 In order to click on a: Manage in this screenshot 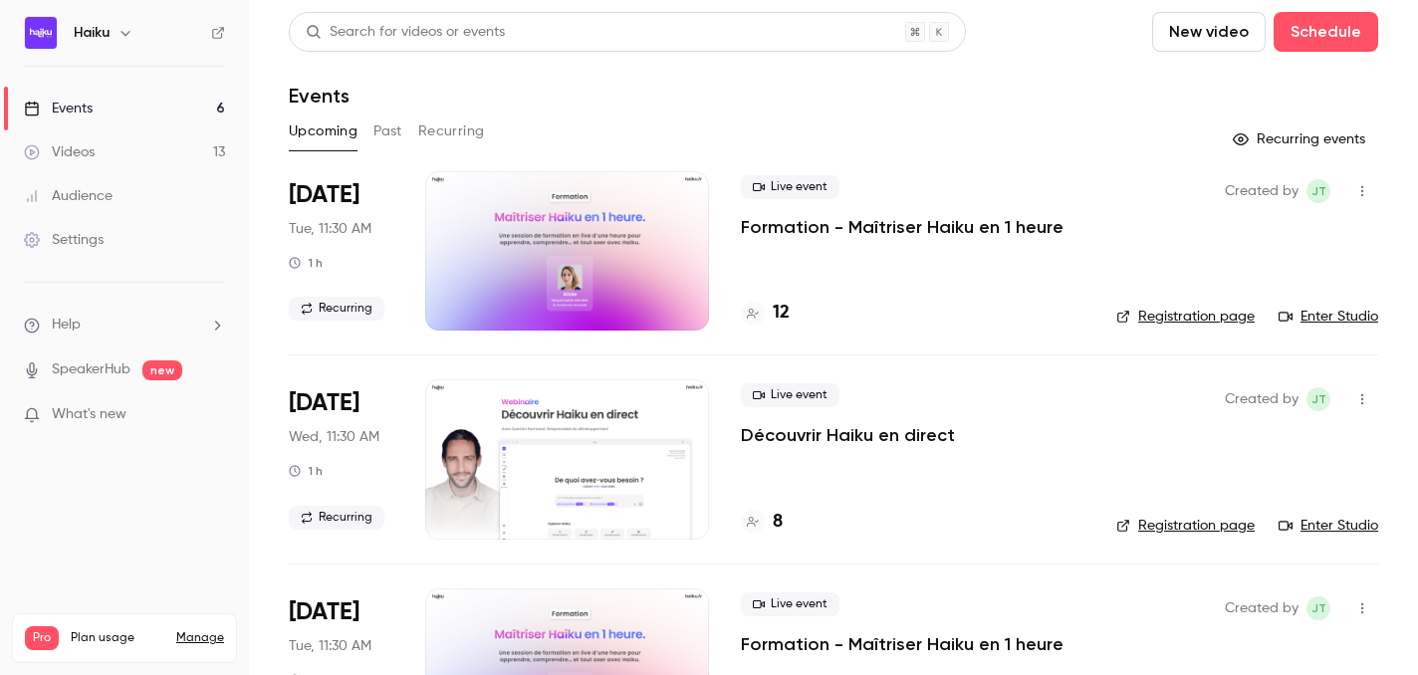, I will do `click(200, 638)`.